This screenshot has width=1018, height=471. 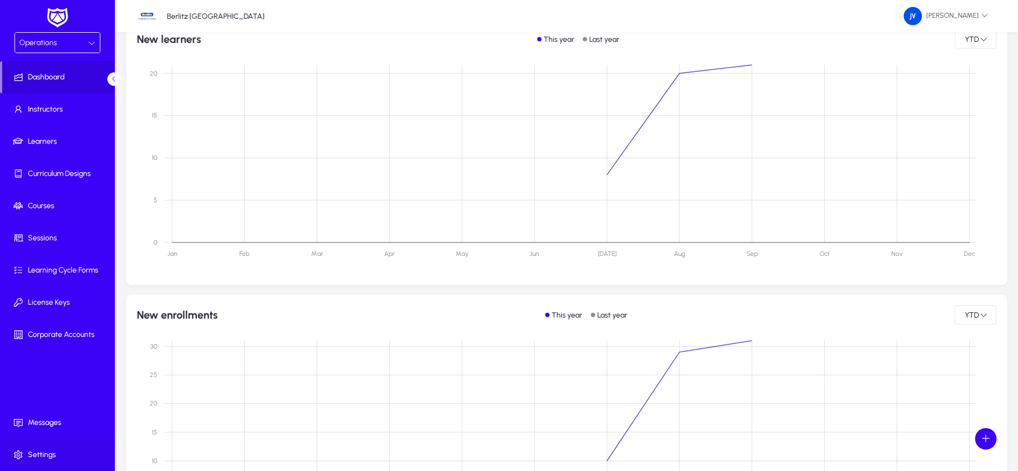 I want to click on text: Jan, so click(x=172, y=254).